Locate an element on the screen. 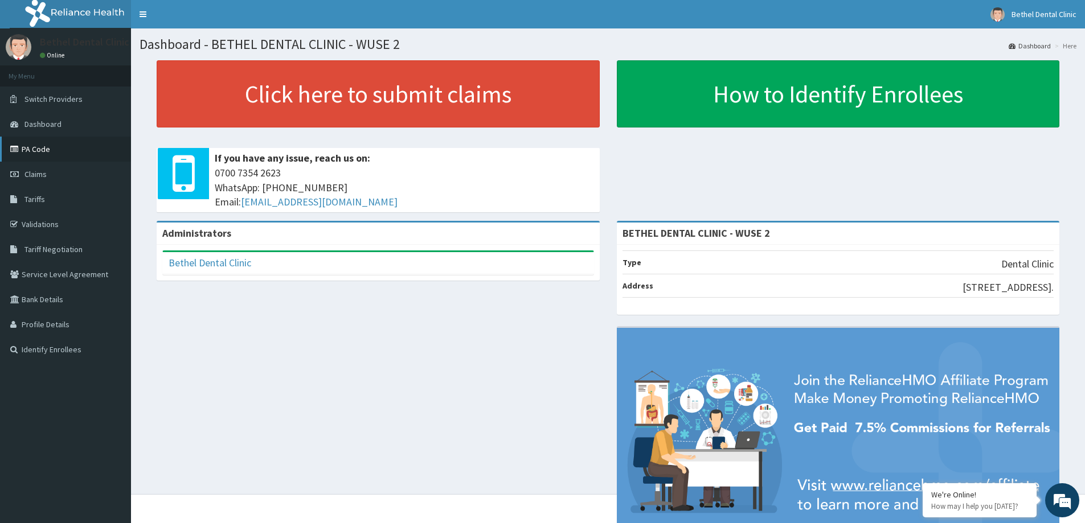  a: Dashboard is located at coordinates (1029, 46).